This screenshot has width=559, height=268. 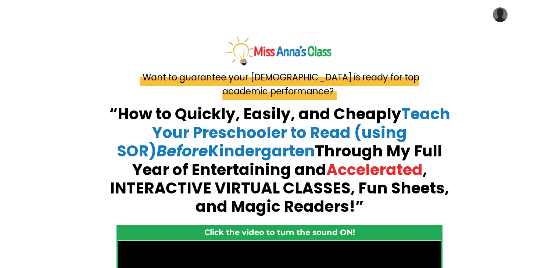 I want to click on strong: Click the video to turn the sound ON!, so click(x=279, y=232).